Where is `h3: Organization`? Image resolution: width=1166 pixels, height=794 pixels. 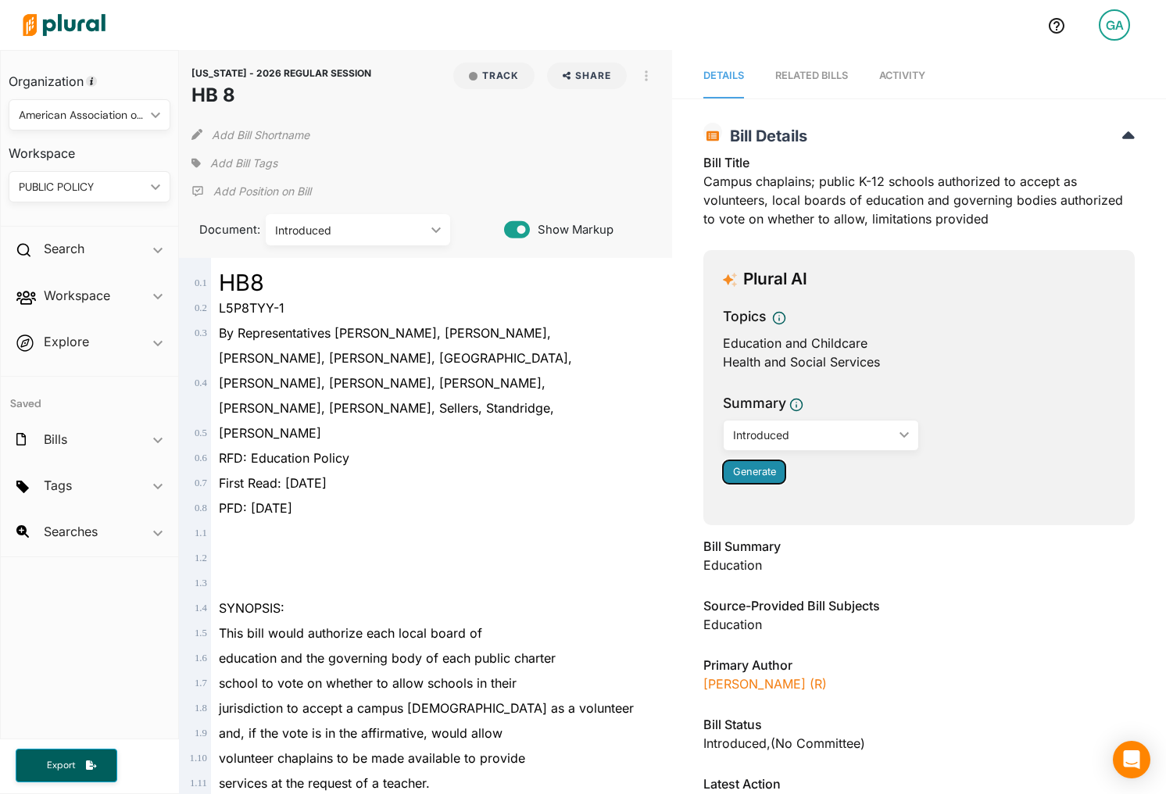
h3: Organization is located at coordinates (89, 76).